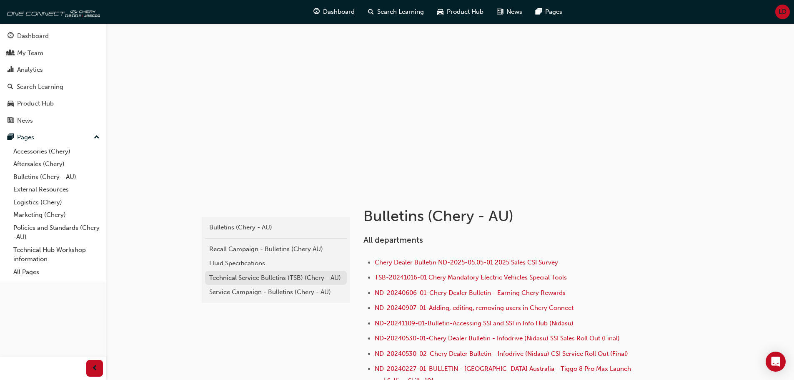 This screenshot has height=380, width=794. I want to click on a: Service Campaign - Bulletins (Chery - AU), so click(276, 292).